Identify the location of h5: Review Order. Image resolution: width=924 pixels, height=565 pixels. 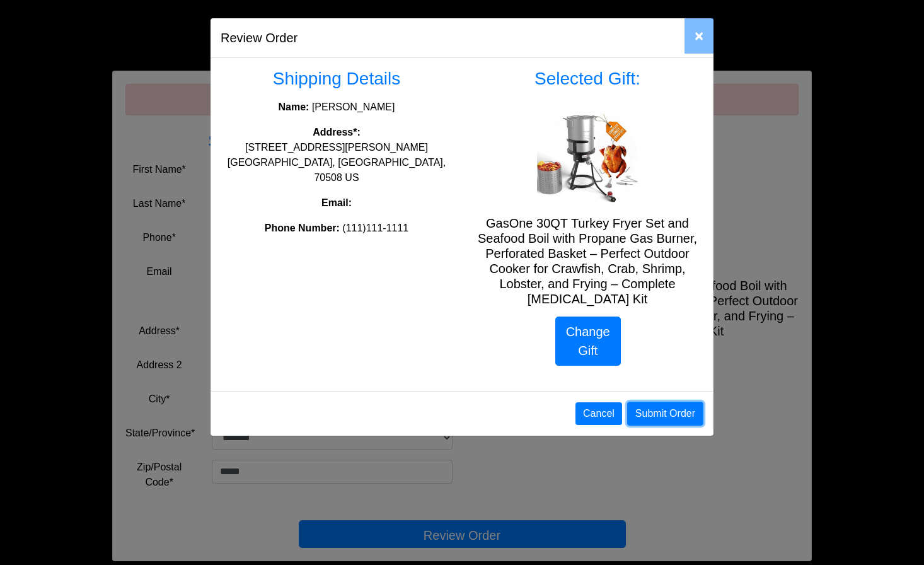
(259, 38).